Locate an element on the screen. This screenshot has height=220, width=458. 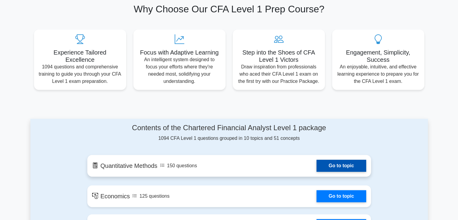
h5: Focus with Adaptive Learning is located at coordinates (180, 52).